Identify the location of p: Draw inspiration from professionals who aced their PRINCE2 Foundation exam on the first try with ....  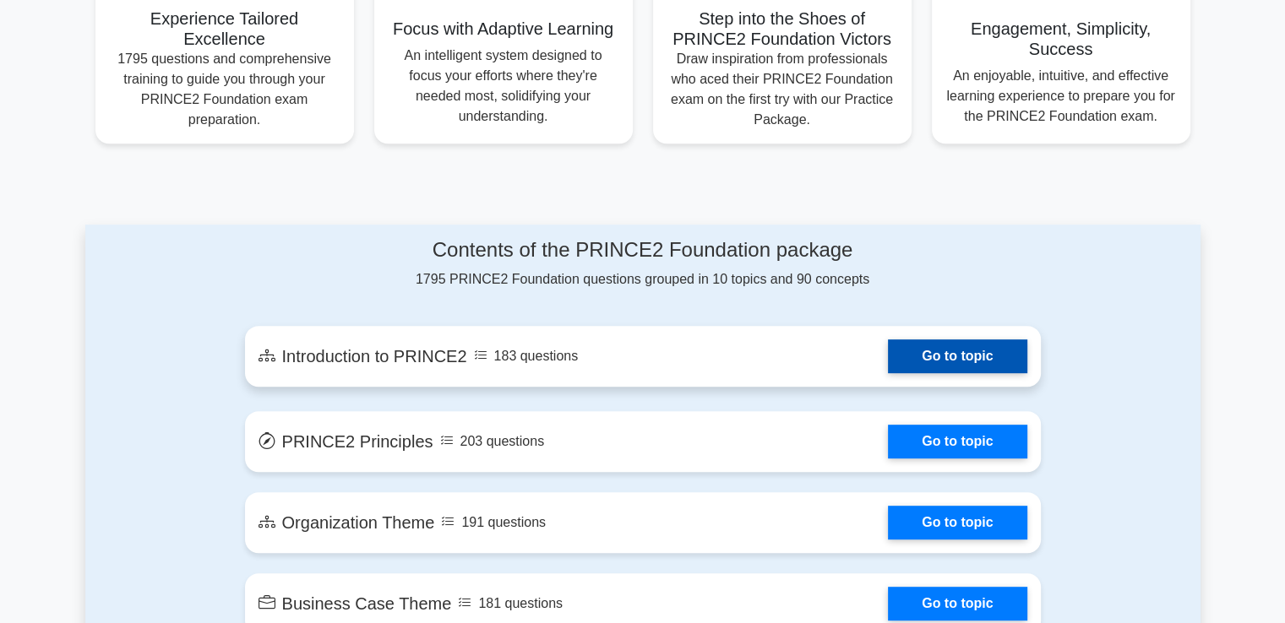
(782, 90).